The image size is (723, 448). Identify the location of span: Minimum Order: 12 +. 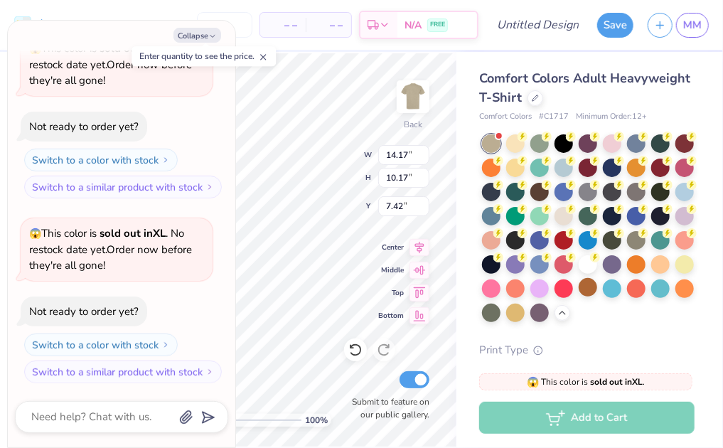
(612, 117).